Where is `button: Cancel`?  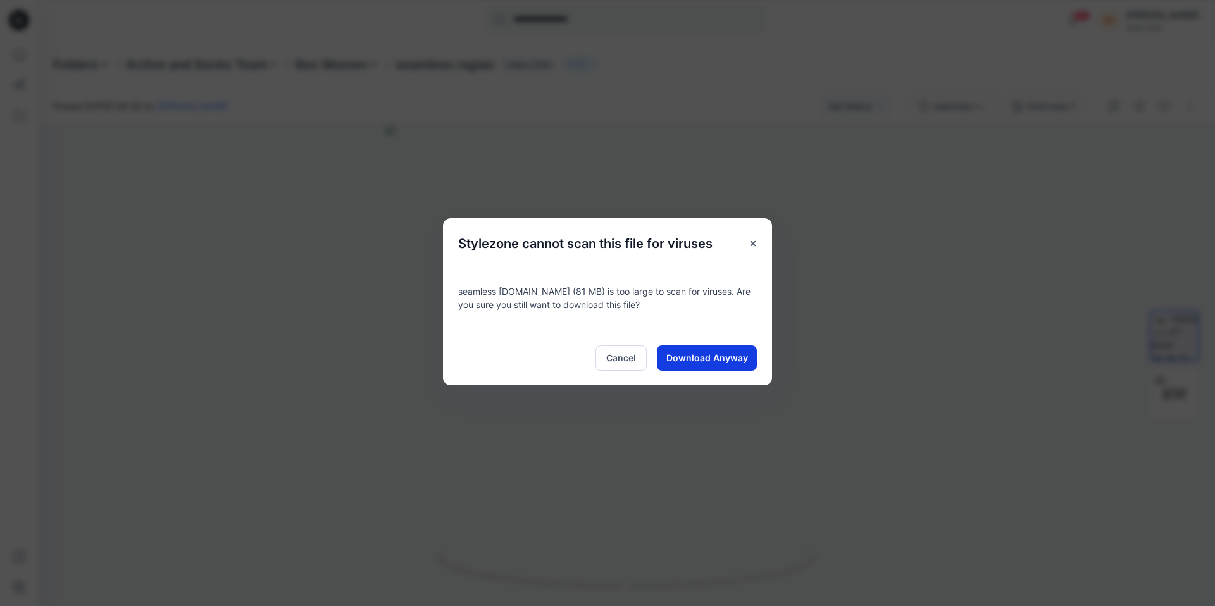 button: Cancel is located at coordinates (621, 358).